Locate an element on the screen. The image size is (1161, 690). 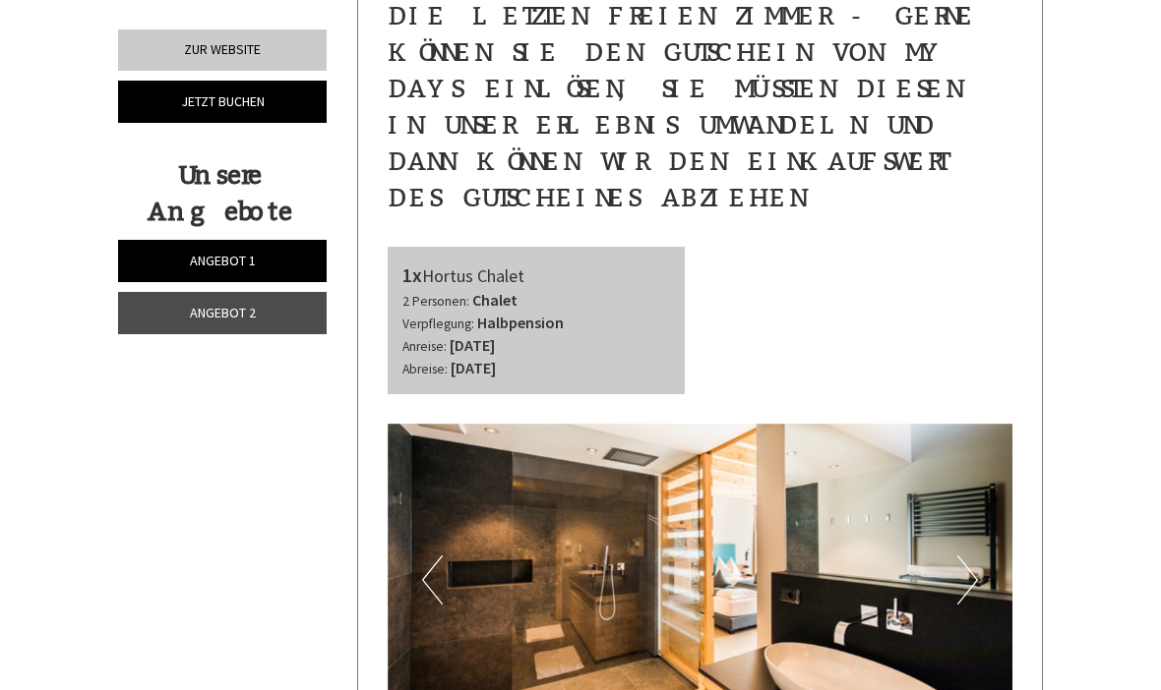
div: Unsere Angebote is located at coordinates (219, 194).